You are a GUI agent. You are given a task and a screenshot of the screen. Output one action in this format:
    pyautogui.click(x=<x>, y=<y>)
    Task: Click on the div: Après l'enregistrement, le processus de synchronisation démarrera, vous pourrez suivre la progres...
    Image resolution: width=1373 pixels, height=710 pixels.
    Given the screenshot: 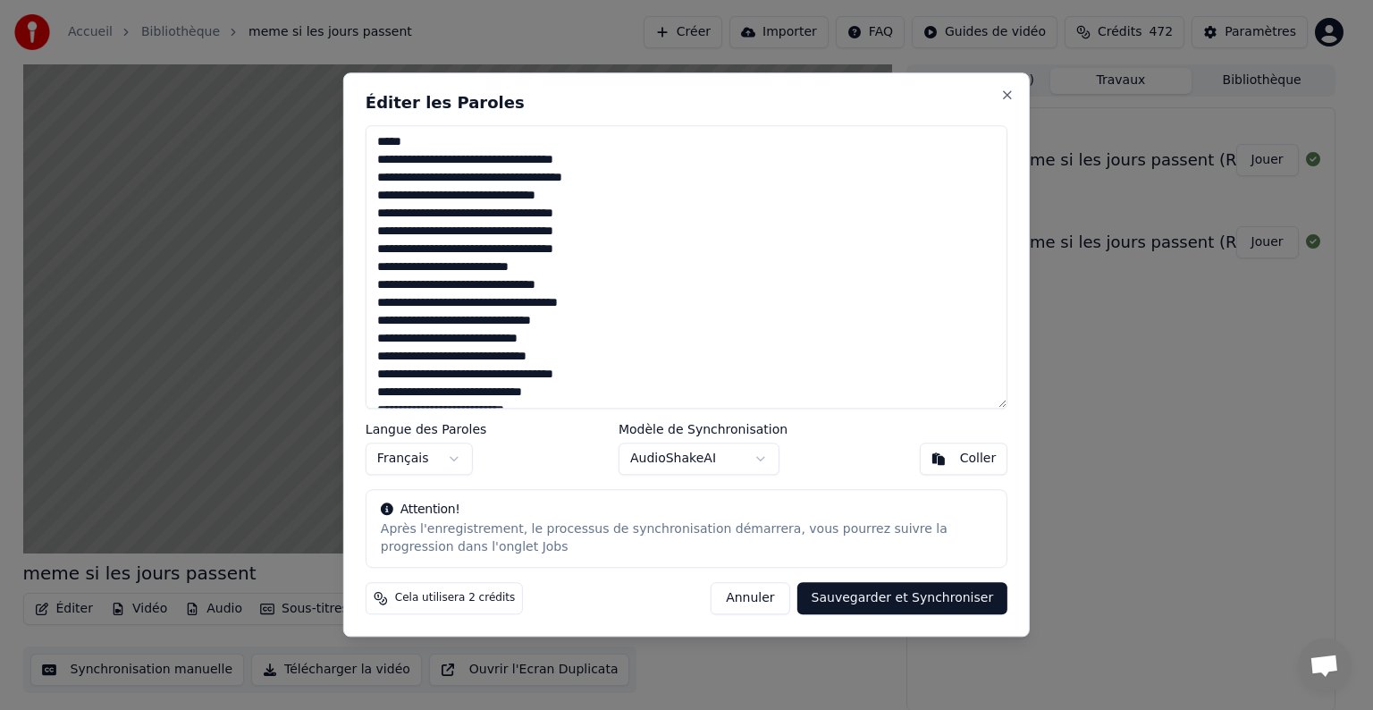 What is the action you would take?
    pyautogui.click(x=687, y=539)
    